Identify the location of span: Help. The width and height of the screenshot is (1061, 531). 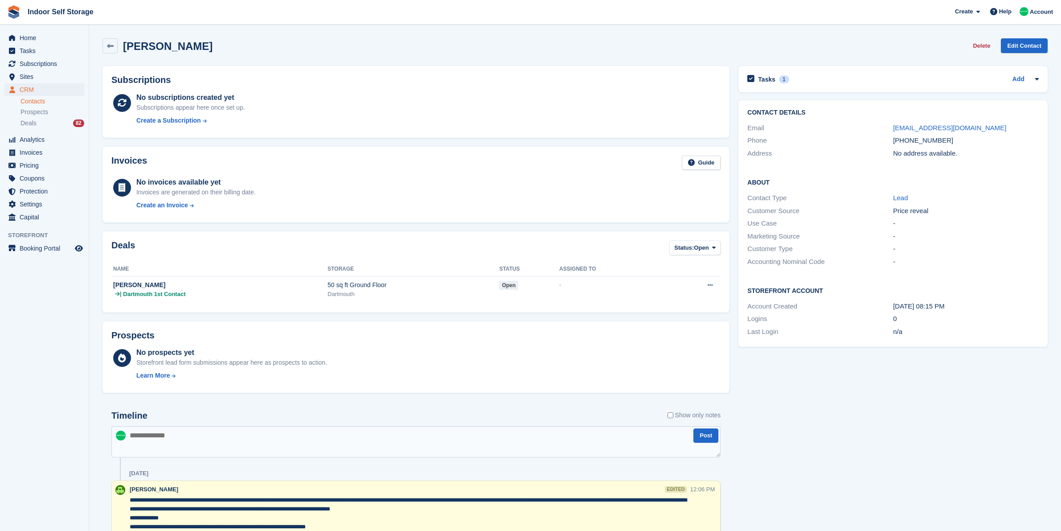
(1005, 12).